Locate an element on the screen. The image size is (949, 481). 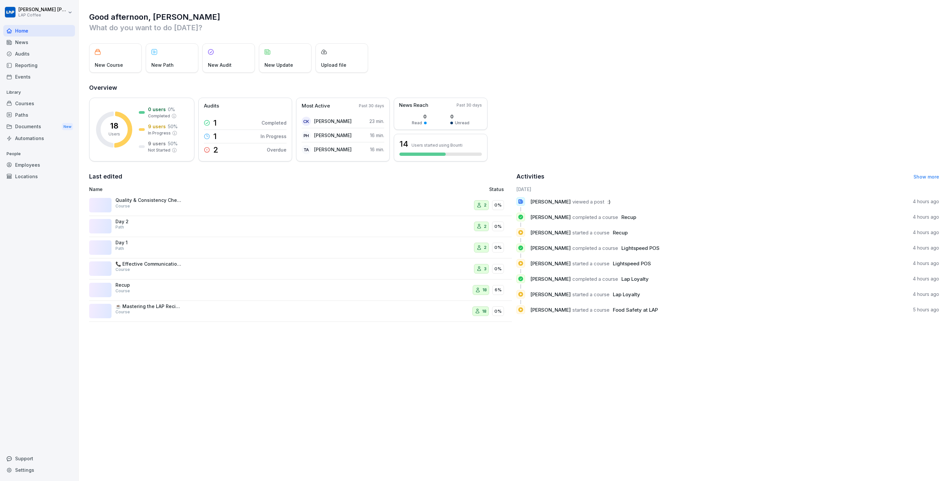
div: Home is located at coordinates (39, 31).